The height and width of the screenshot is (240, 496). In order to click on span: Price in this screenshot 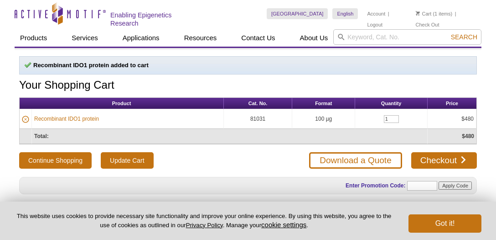, I will do `click(452, 103)`.